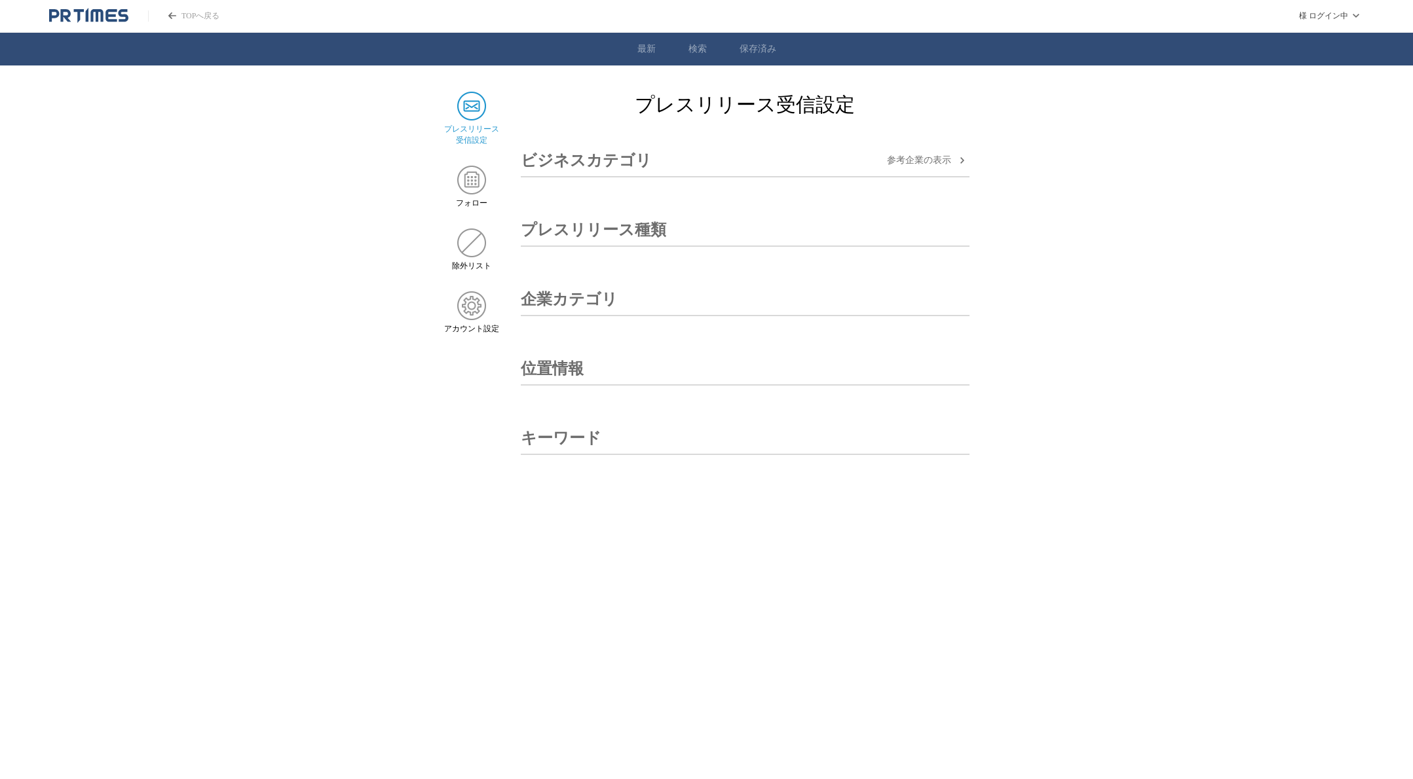  What do you see at coordinates (646, 49) in the screenshot?
I see `a: 最新` at bounding box center [646, 49].